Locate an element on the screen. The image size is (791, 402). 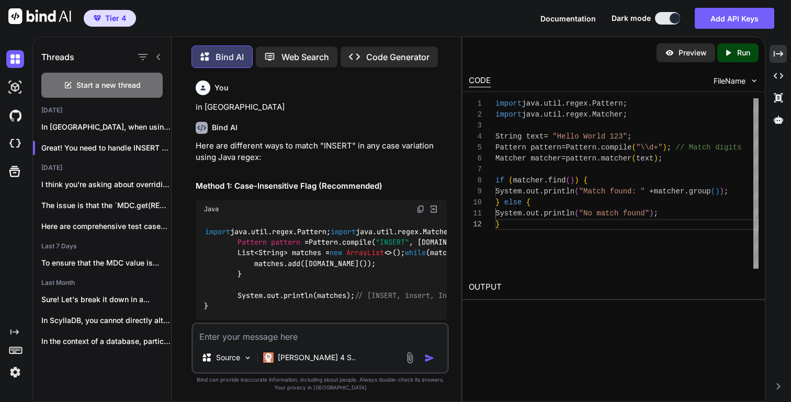
h2: Method 1: Case-Insensitive Flag (Recommended) is located at coordinates (321, 186).